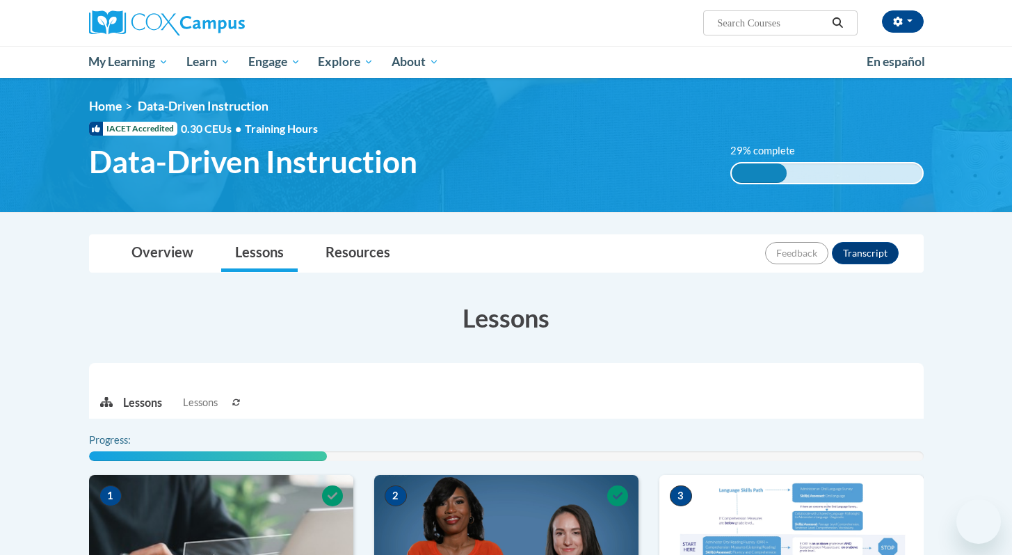 The image size is (1012, 555). I want to click on a: Overview, so click(162, 253).